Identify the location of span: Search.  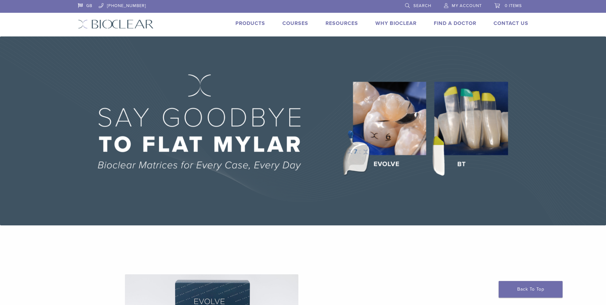
(422, 6).